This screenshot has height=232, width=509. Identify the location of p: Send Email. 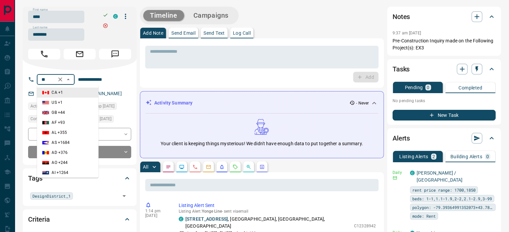
(183, 33).